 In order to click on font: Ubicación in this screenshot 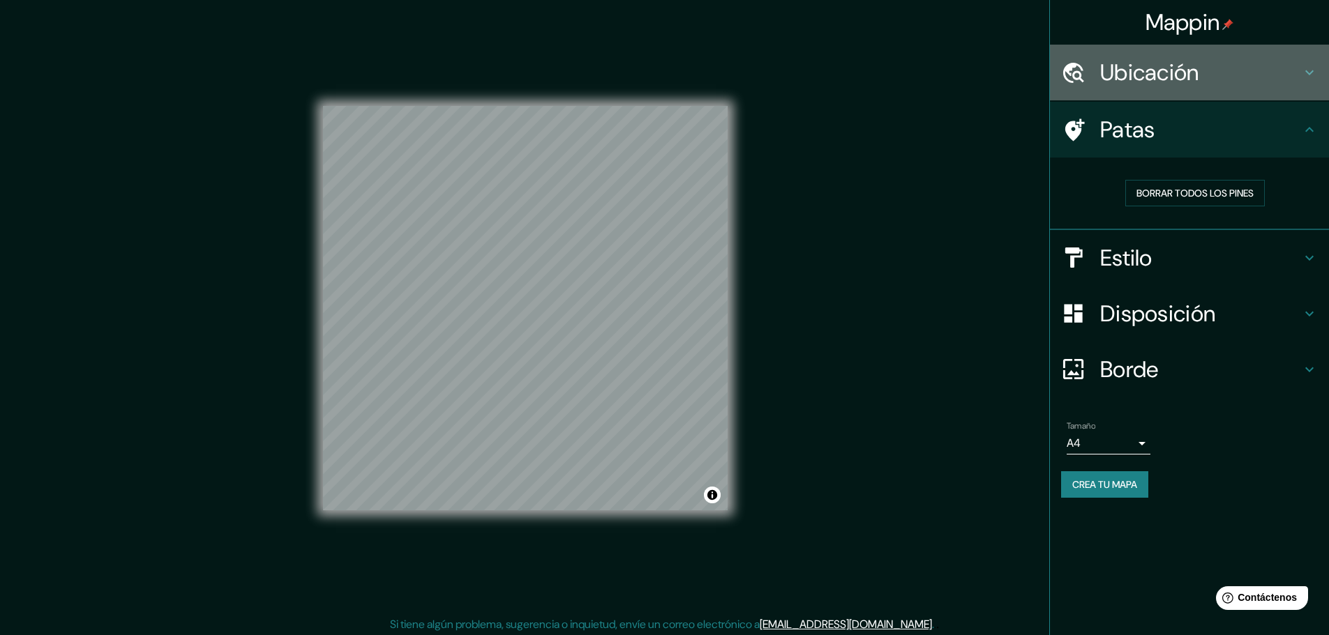, I will do `click(1149, 73)`.